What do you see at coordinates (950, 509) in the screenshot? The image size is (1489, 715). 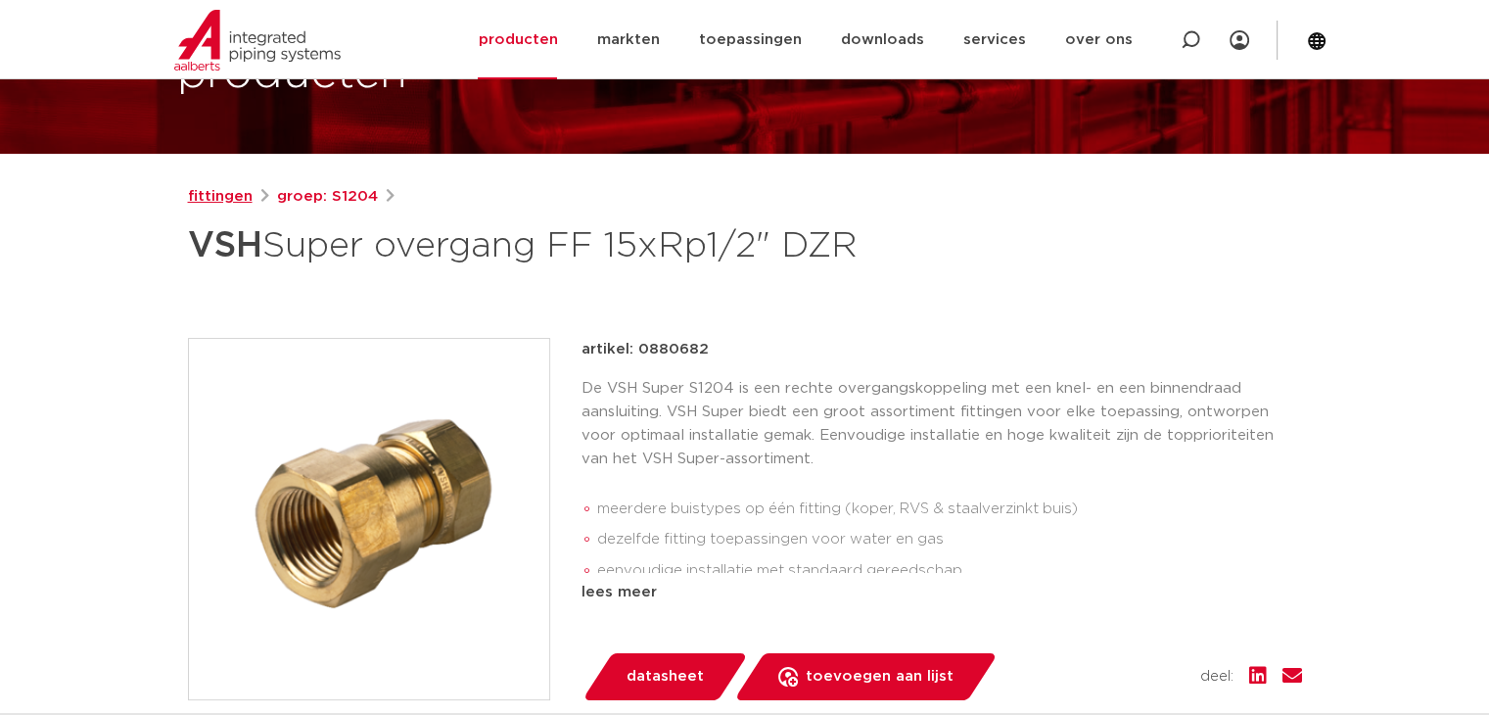 I see `li: meerdere buistypes op één fitting (koper, RVS & staalverzinkt buis)` at bounding box center [950, 509].